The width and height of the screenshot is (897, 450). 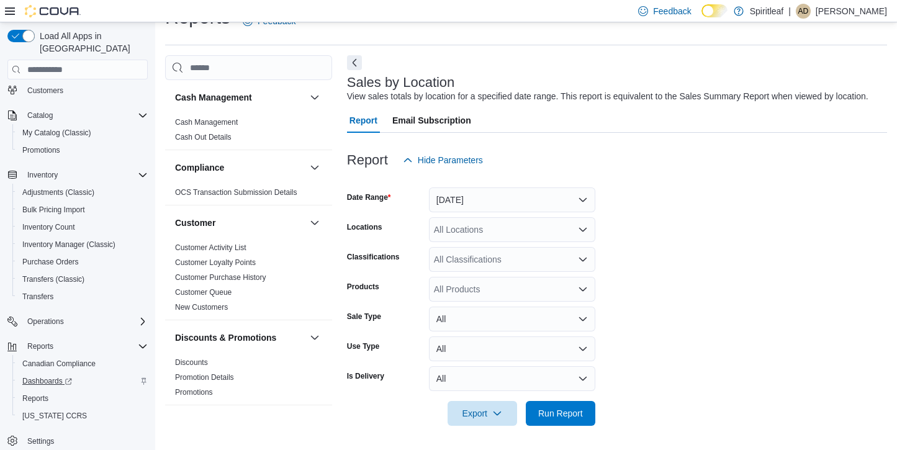 I want to click on span: Adjustments (Classic), so click(x=83, y=192).